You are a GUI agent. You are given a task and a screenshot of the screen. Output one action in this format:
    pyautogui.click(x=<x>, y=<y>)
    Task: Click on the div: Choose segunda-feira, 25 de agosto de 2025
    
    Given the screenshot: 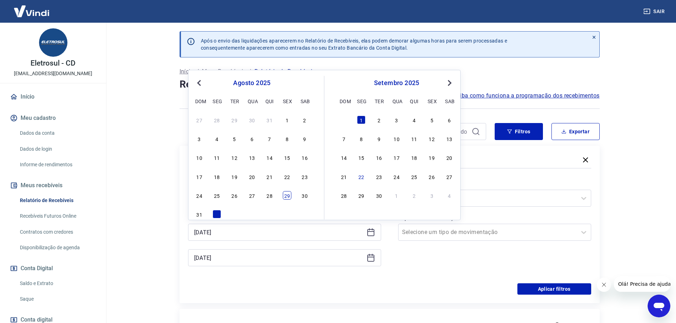 What is the action you would take?
    pyautogui.click(x=217, y=196)
    